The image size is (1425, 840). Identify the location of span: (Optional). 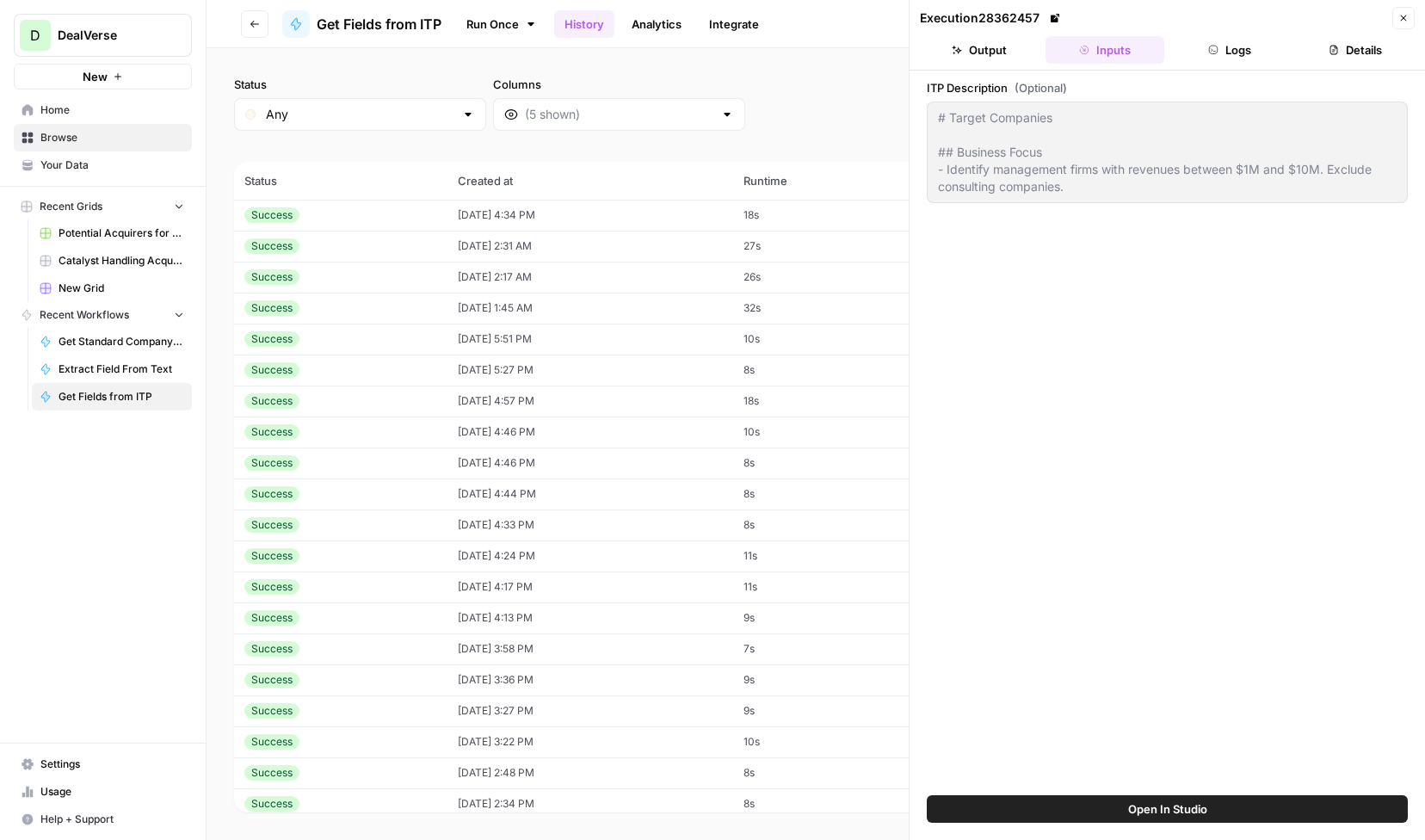
(1040, 88).